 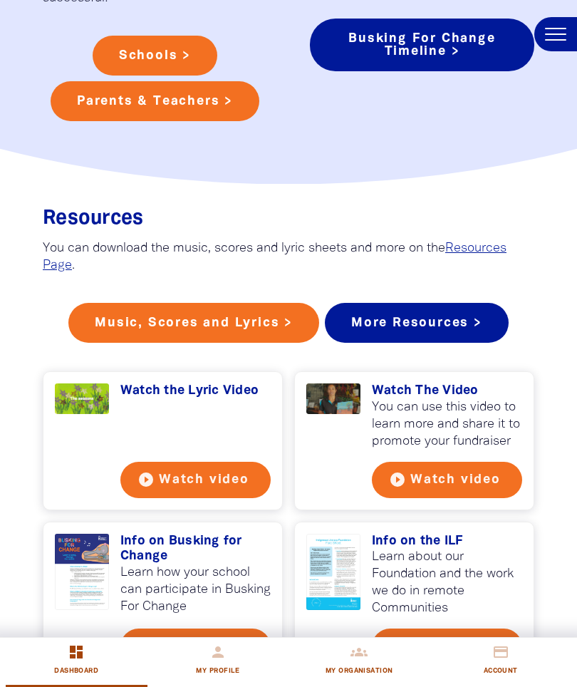 What do you see at coordinates (76, 671) in the screenshot?
I see `span: Dashboard` at bounding box center [76, 671].